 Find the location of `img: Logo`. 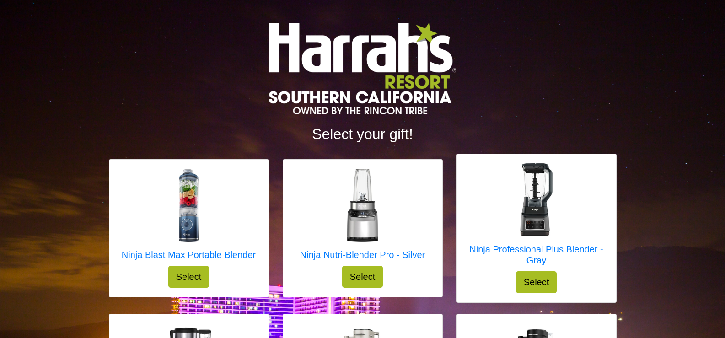

img: Logo is located at coordinates (362, 69).